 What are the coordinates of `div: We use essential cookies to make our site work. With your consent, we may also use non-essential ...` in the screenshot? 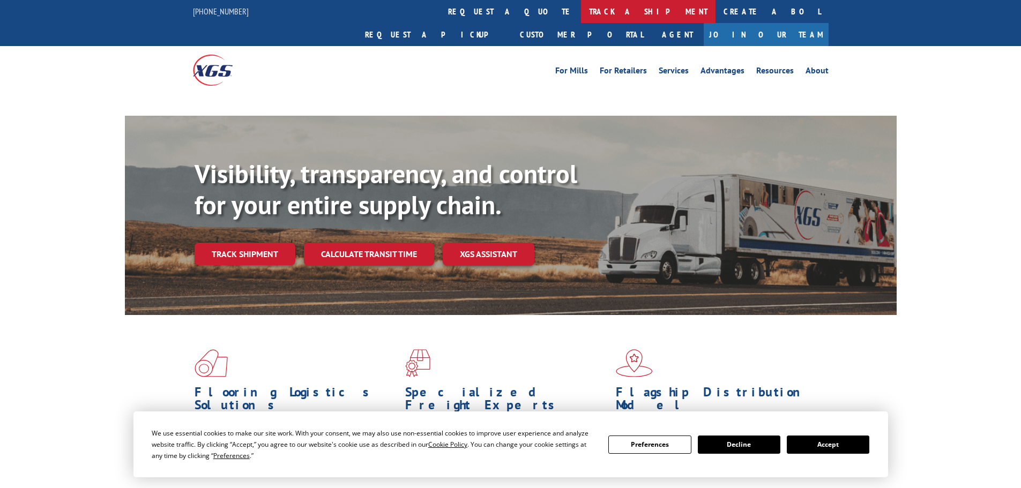 It's located at (374, 444).